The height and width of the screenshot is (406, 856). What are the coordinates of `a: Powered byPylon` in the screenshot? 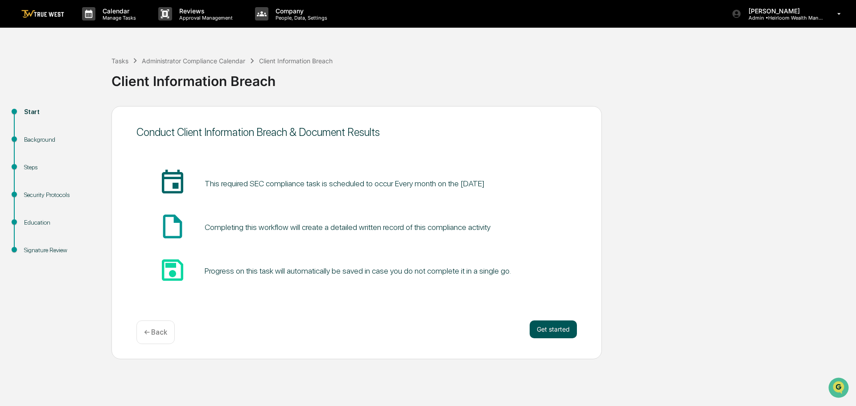 It's located at (85, 154).